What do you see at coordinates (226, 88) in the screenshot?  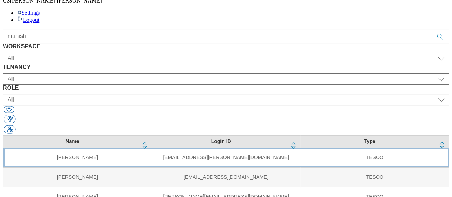 I see `label: ROLE` at bounding box center [226, 88].